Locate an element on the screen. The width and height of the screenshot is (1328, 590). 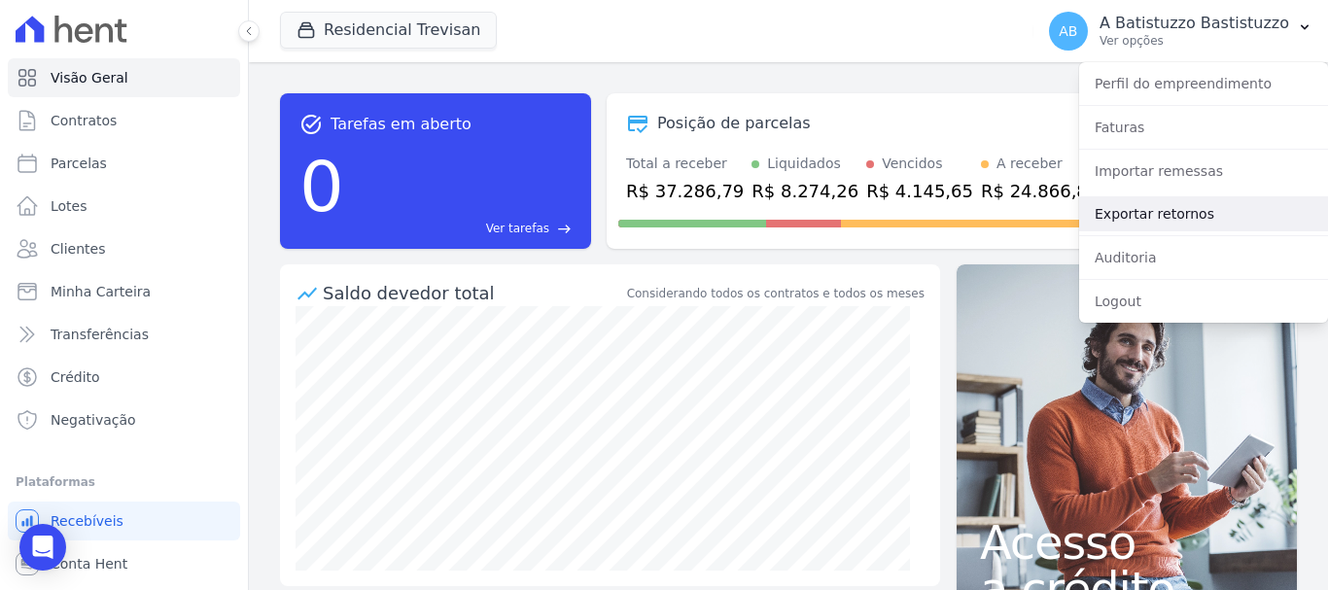
span: Crédito is located at coordinates (75, 377).